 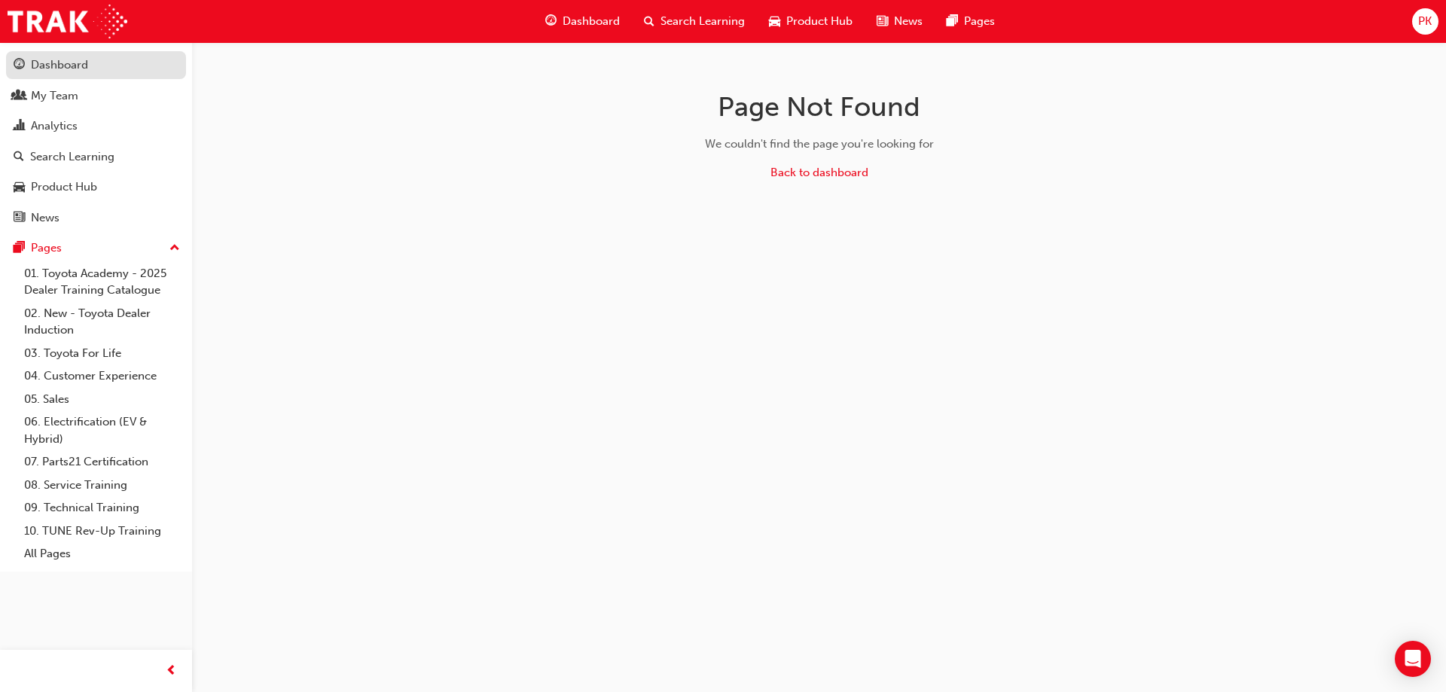 What do you see at coordinates (102, 531) in the screenshot?
I see `a: 10. TUNE Rev-Up Training` at bounding box center [102, 531].